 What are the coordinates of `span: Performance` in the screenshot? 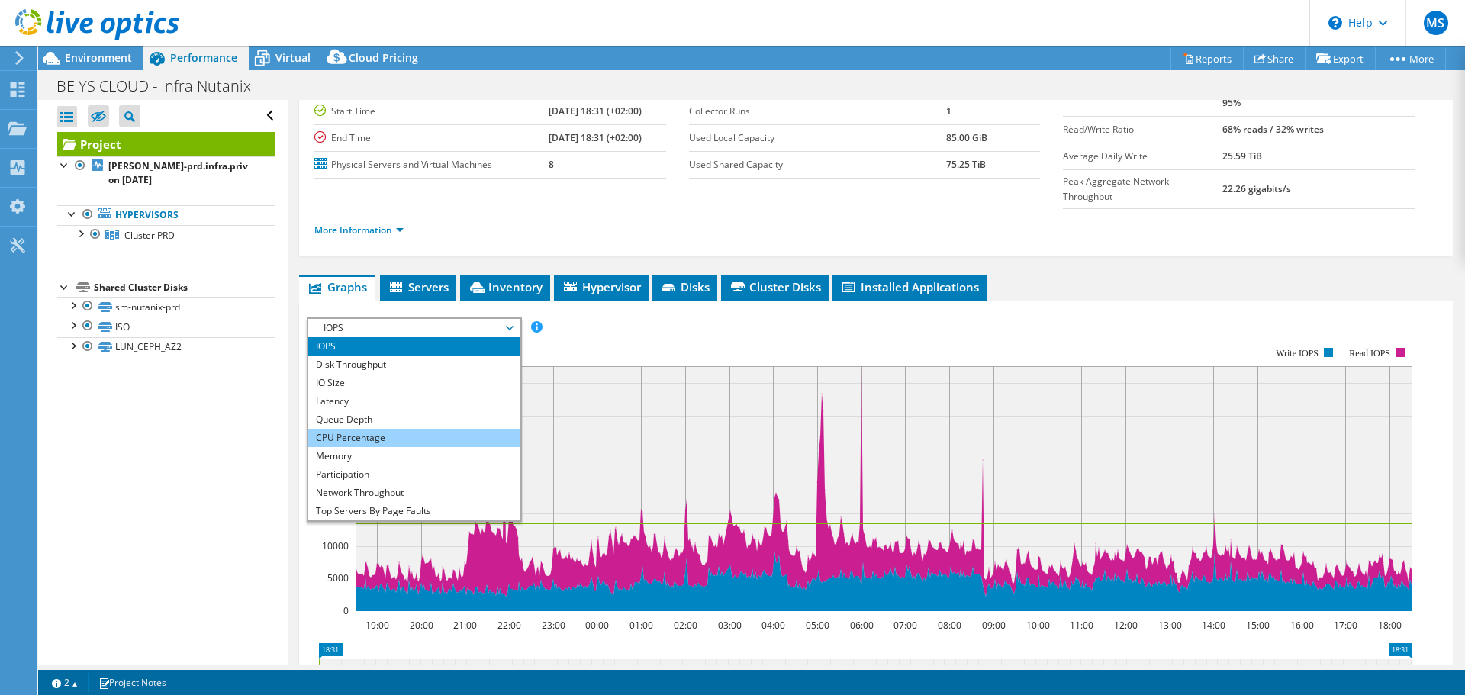 It's located at (204, 57).